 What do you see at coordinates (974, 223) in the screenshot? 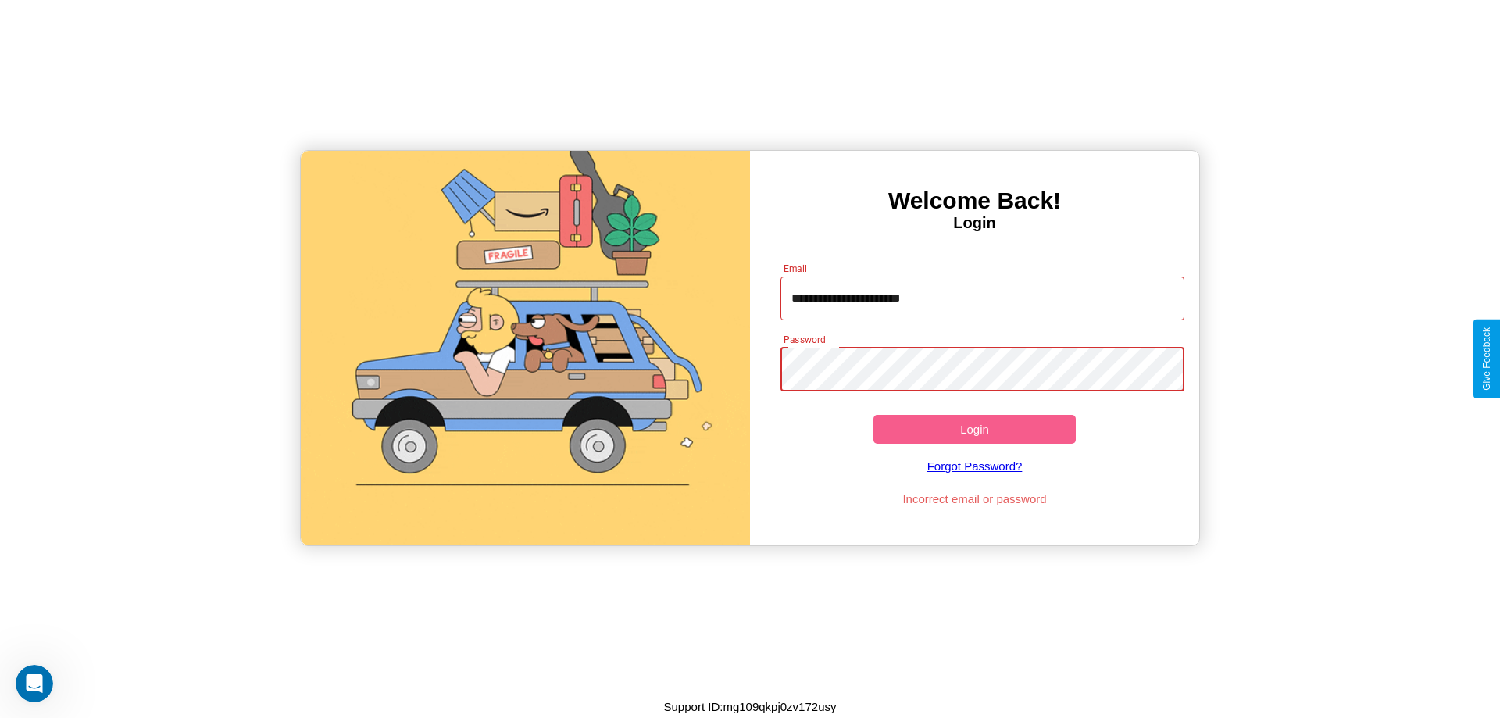
I see `h4: Login` at bounding box center [974, 223].